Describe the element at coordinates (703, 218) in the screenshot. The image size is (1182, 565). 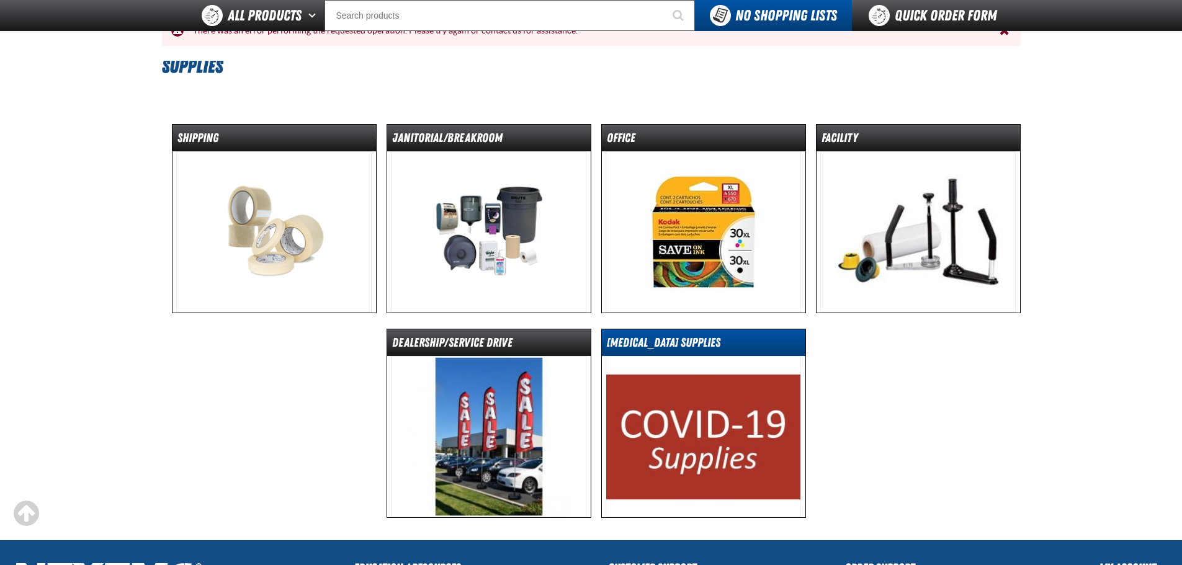
I see `a: Office` at that location.